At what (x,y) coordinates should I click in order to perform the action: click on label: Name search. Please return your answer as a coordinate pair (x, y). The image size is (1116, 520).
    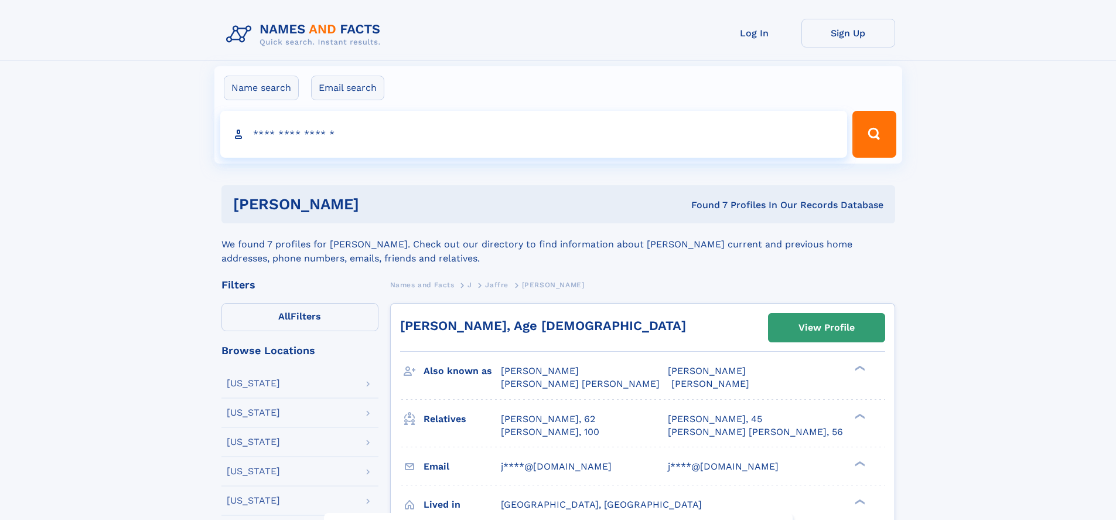
    Looking at the image, I should click on (261, 88).